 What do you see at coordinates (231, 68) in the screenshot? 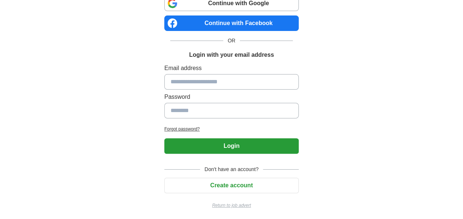
I see `label: Email address` at bounding box center [231, 68].